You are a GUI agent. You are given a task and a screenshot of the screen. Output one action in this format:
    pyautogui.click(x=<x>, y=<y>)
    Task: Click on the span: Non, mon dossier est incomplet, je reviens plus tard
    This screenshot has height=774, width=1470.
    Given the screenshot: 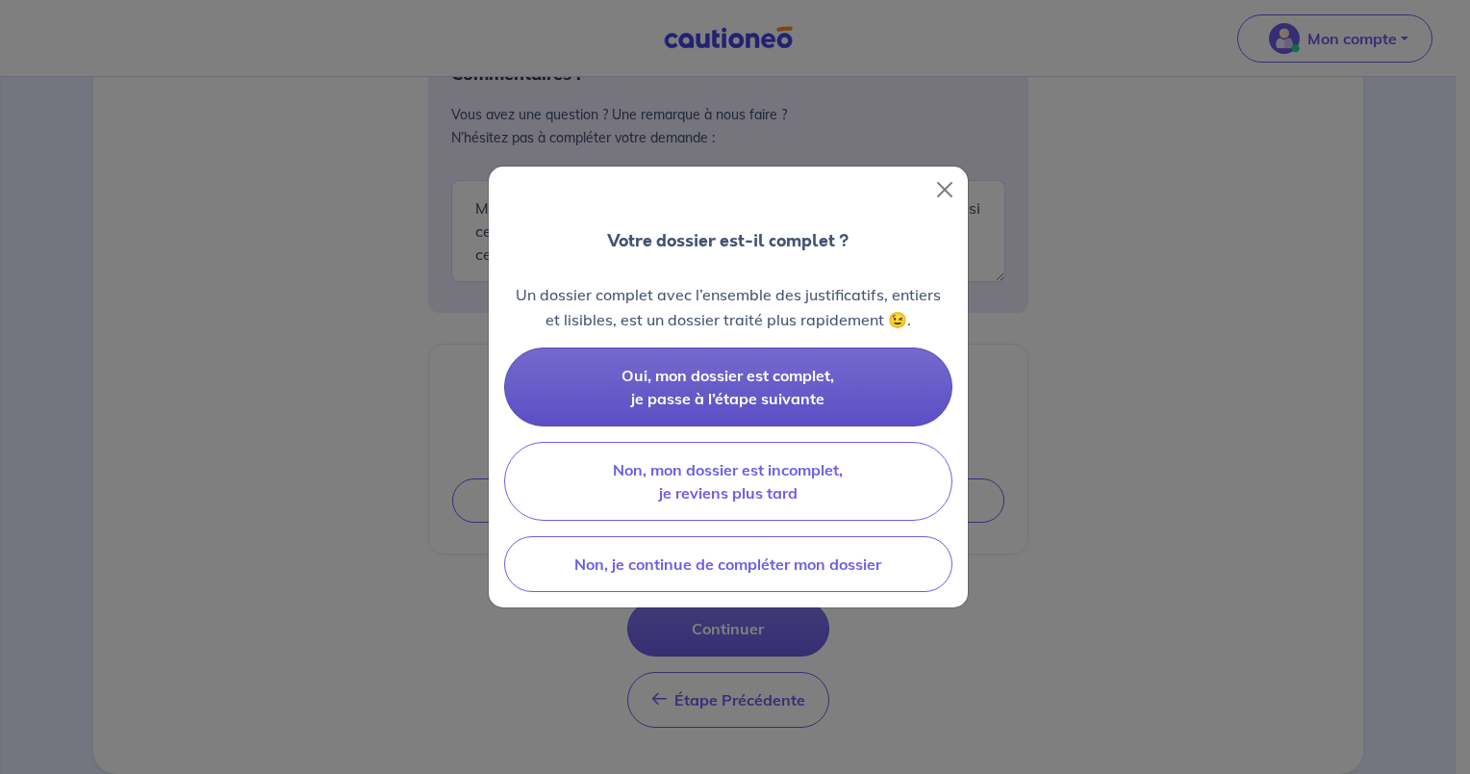 What is the action you would take?
    pyautogui.click(x=727, y=481)
    